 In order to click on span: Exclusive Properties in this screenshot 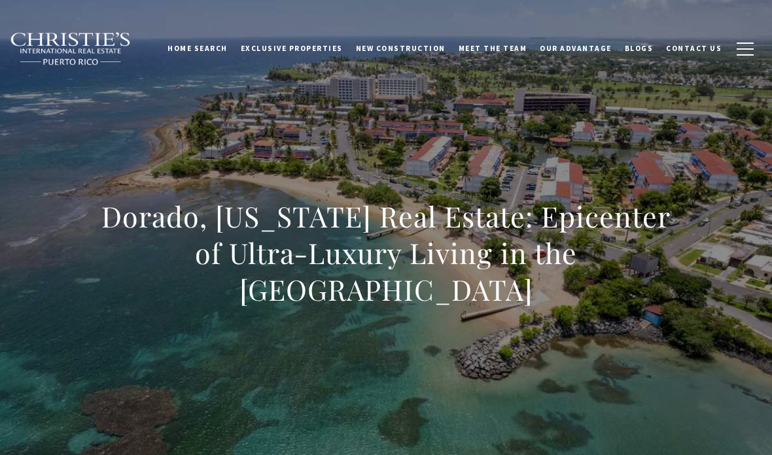, I will do `click(292, 48)`.